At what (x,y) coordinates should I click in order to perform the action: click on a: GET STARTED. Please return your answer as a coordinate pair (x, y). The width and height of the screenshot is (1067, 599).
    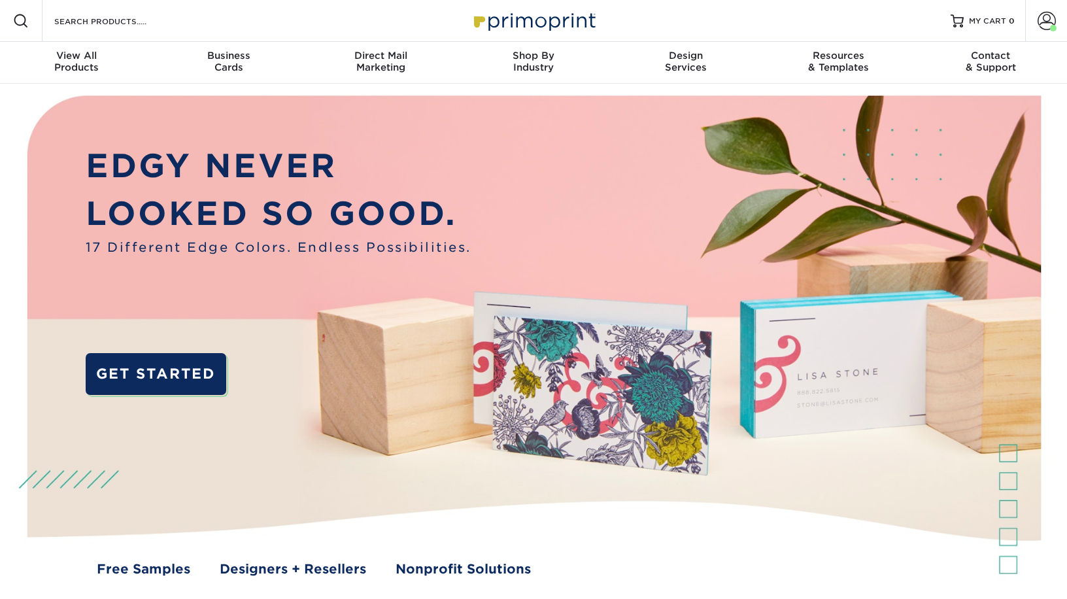
    Looking at the image, I should click on (156, 374).